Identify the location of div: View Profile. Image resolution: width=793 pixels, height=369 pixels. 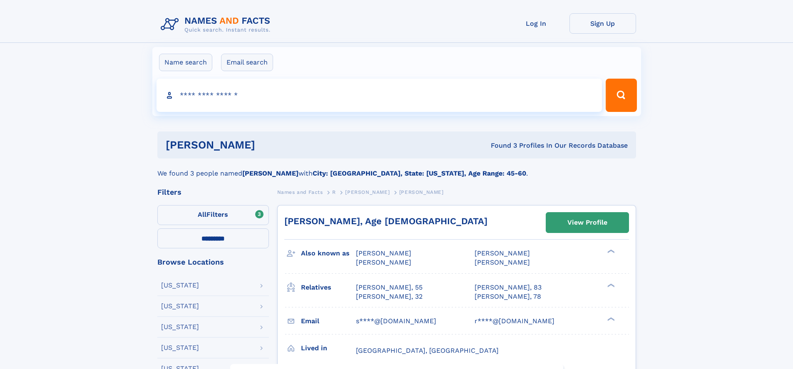
(587, 223).